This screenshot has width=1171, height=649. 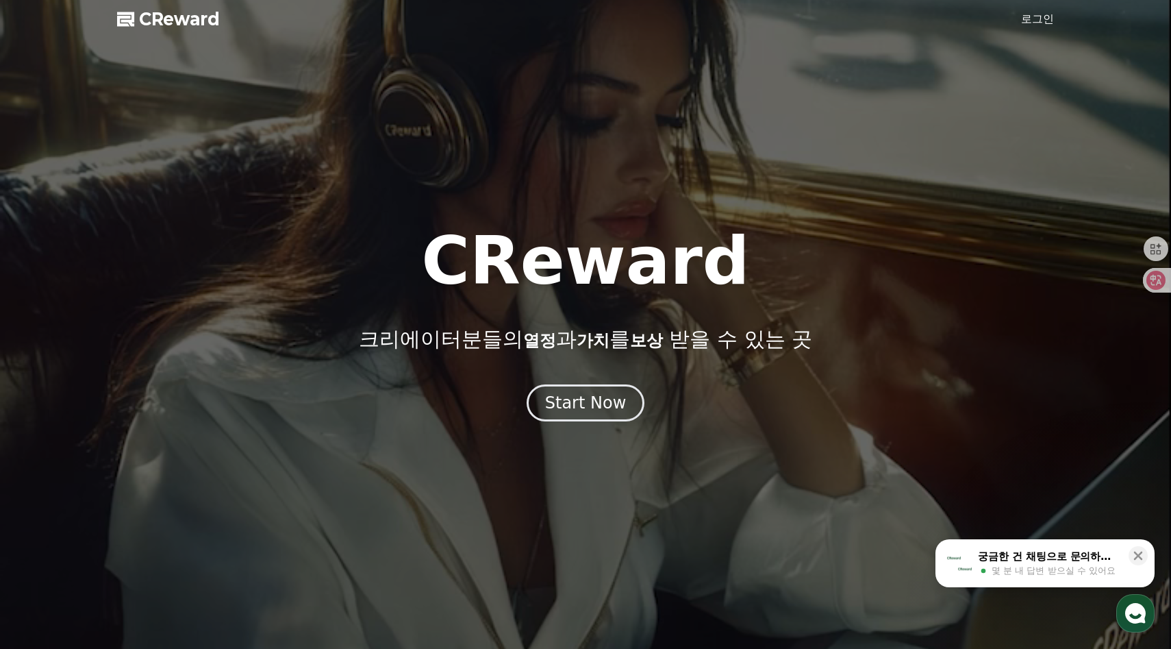 I want to click on span: 가치, so click(x=593, y=340).